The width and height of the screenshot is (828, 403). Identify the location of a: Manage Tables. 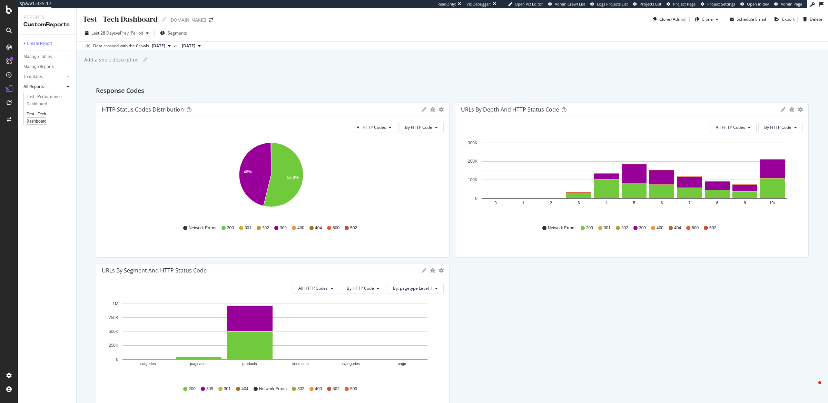
(47, 57).